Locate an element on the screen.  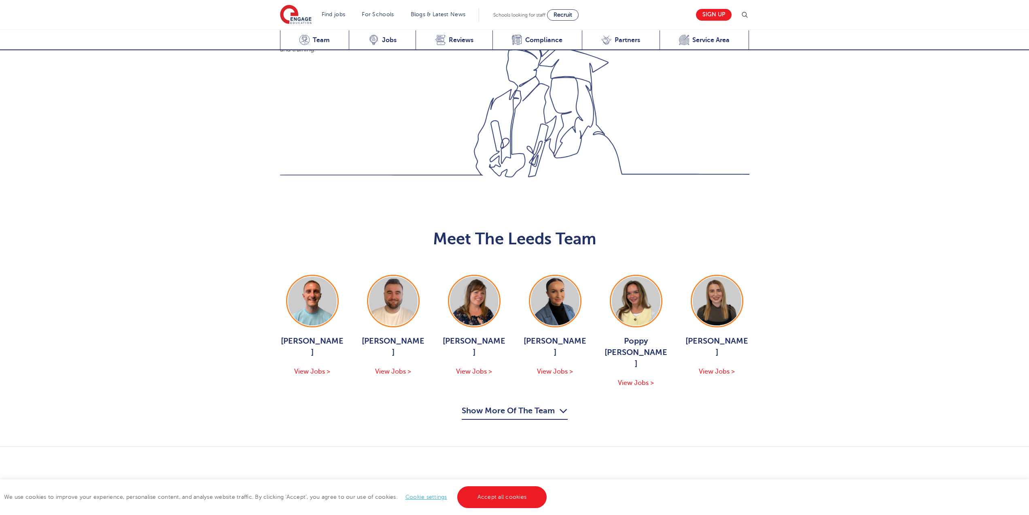
img: Poppy Burnside is located at coordinates (636, 301).